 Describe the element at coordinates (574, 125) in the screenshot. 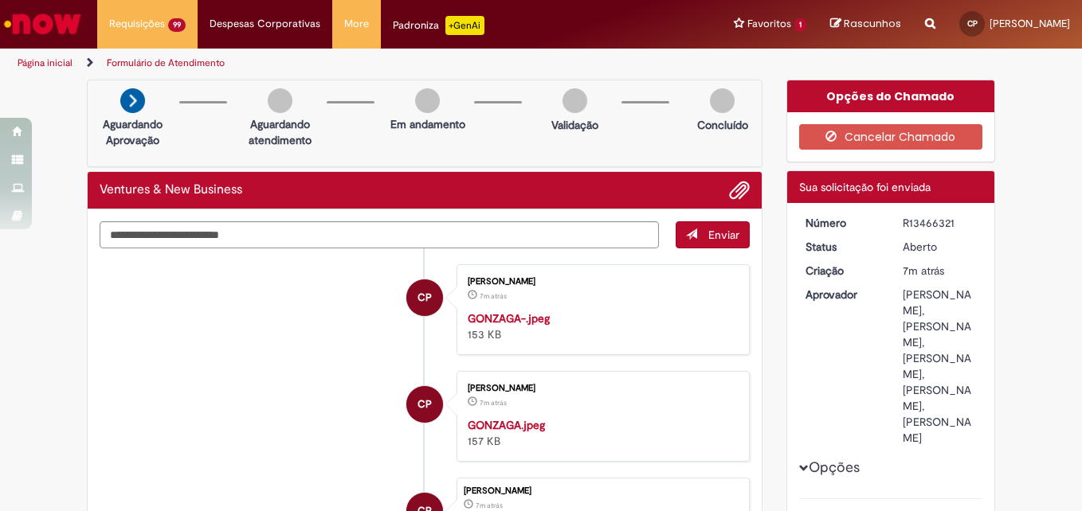

I see `p: Validação` at that location.